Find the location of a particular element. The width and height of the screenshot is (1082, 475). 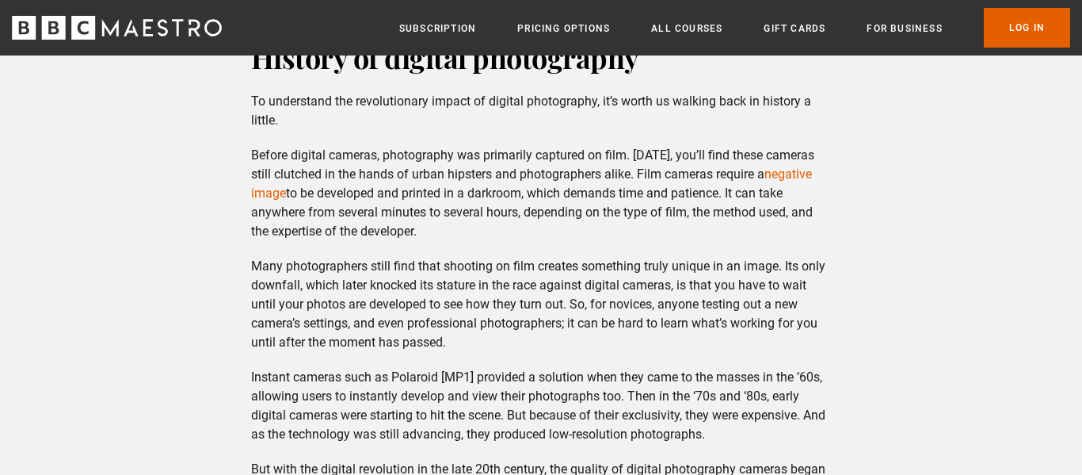

a: Subscription is located at coordinates (437, 29).